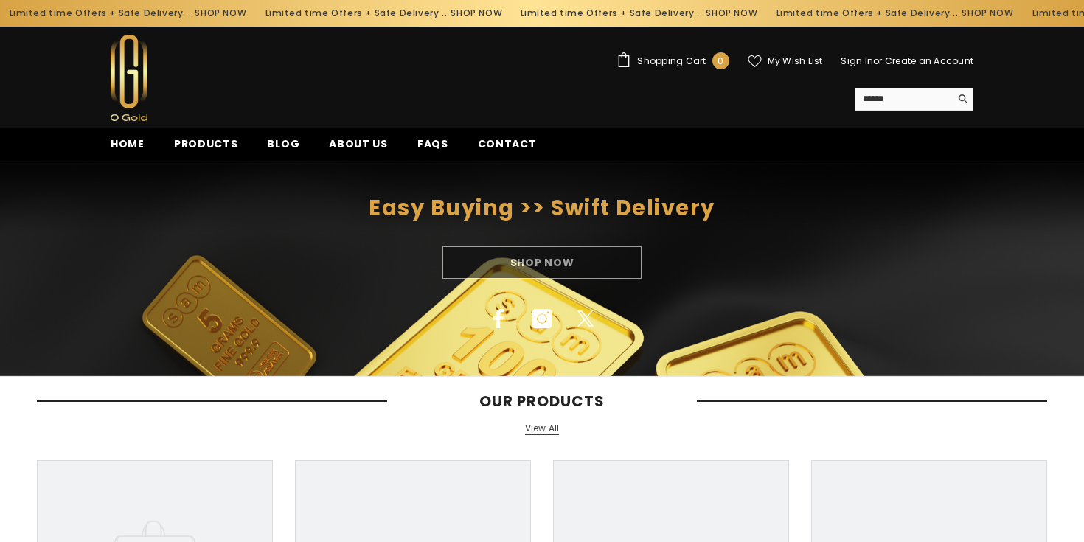 The height and width of the screenshot is (542, 1084). I want to click on span: Shopping Cart, so click(671, 61).